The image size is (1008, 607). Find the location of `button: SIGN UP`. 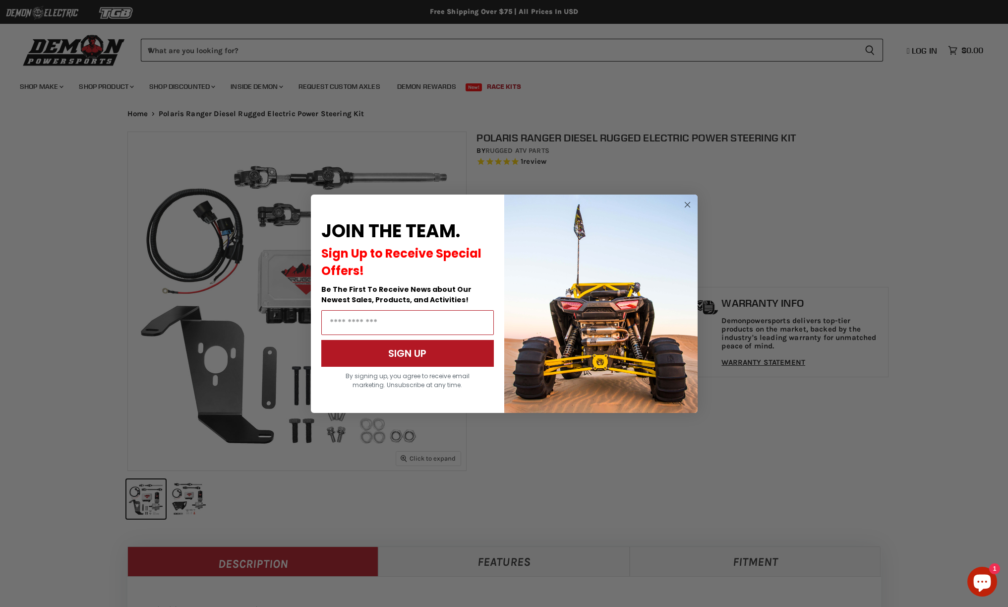

button: SIGN UP is located at coordinates (408, 353).